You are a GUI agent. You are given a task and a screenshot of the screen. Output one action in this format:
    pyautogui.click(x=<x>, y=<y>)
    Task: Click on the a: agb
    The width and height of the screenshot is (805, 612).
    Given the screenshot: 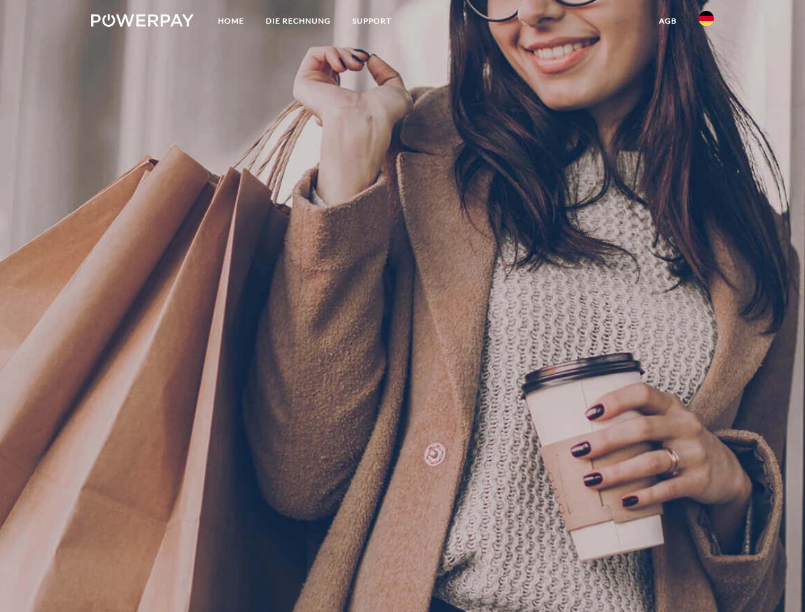 What is the action you would take?
    pyautogui.click(x=668, y=21)
    